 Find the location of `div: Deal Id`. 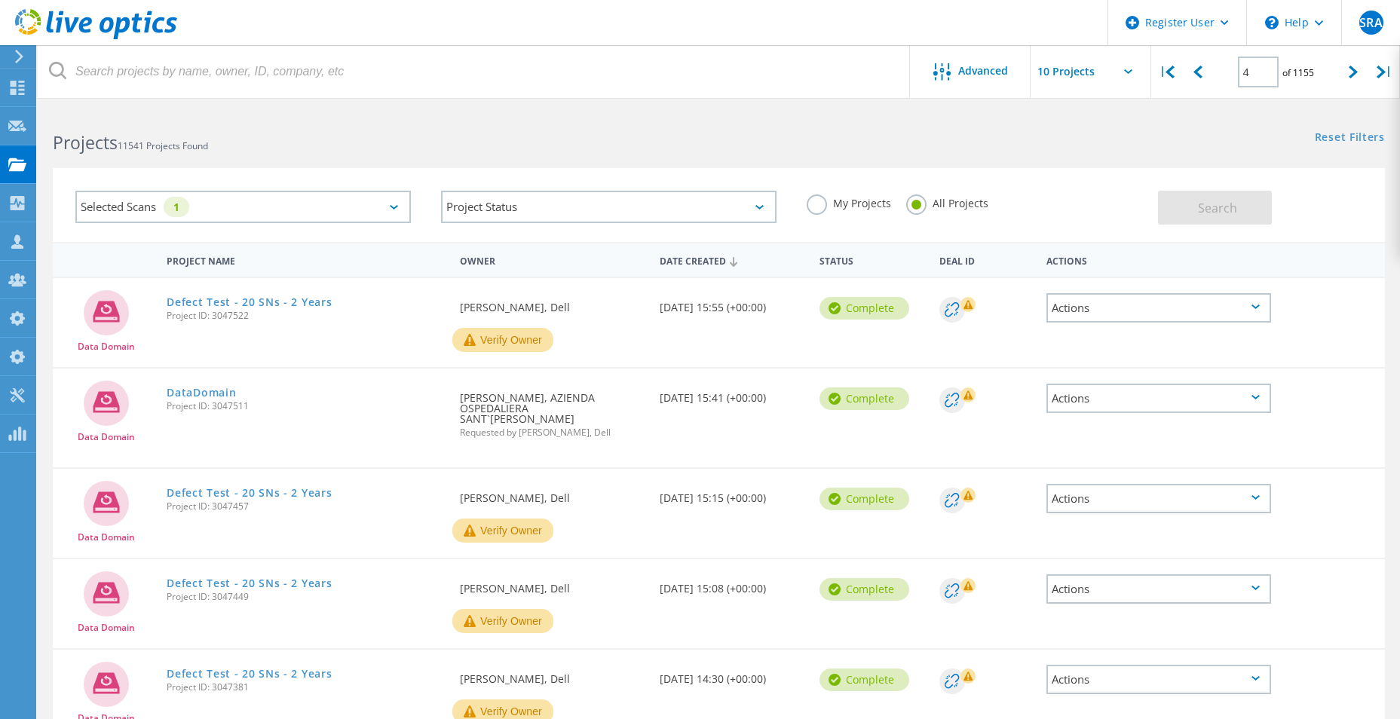

div: Deal Id is located at coordinates (985, 259).